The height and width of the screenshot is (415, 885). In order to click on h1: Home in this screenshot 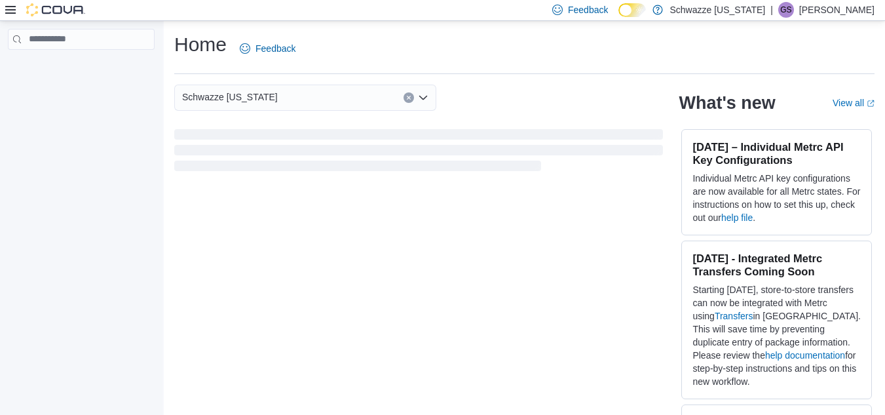, I will do `click(201, 45)`.